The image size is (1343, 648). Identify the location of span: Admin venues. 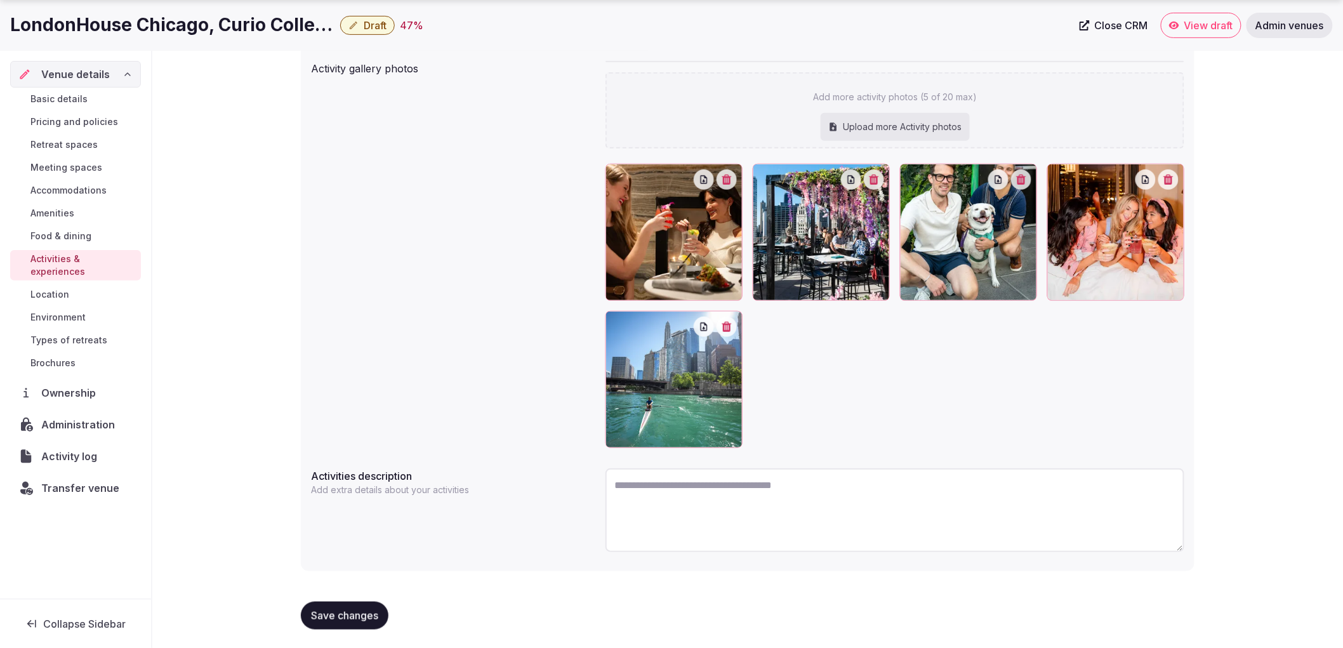
(1290, 25).